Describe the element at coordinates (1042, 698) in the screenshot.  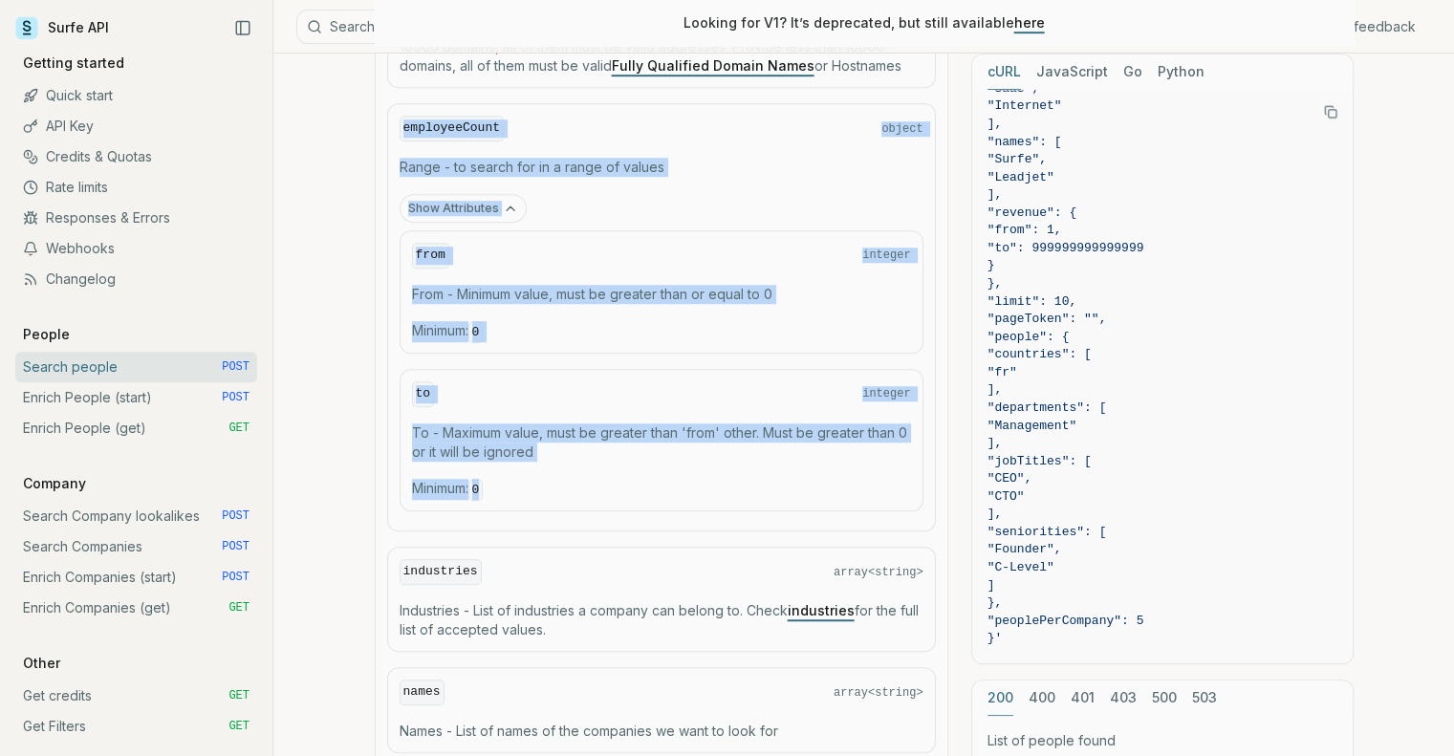
I see `button: 400` at that location.